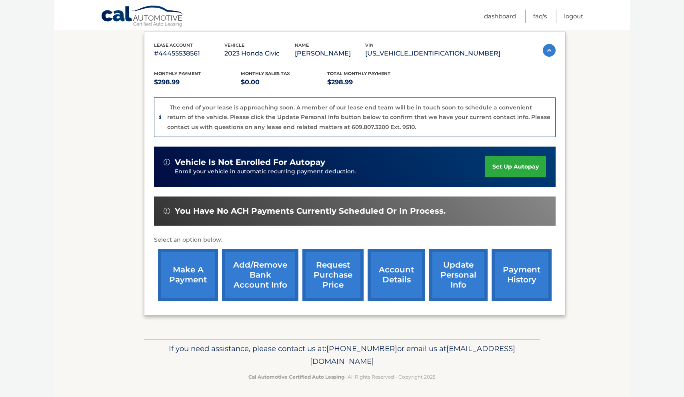 This screenshot has height=397, width=684. What do you see at coordinates (310, 211) in the screenshot?
I see `span: You have no ACH payments currently scheduled or in process.` at bounding box center [310, 211].